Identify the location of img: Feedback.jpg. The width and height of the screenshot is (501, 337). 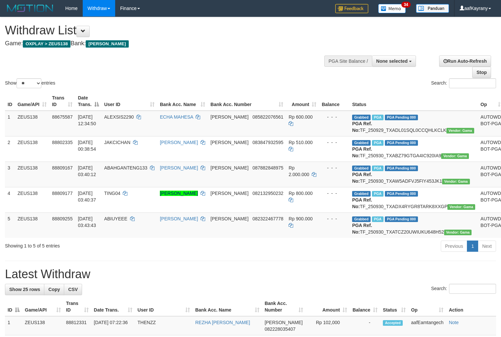
(352, 9).